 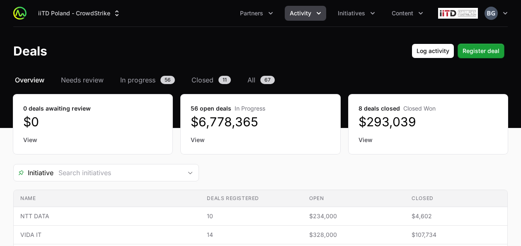 I want to click on button: Partners, so click(x=257, y=13).